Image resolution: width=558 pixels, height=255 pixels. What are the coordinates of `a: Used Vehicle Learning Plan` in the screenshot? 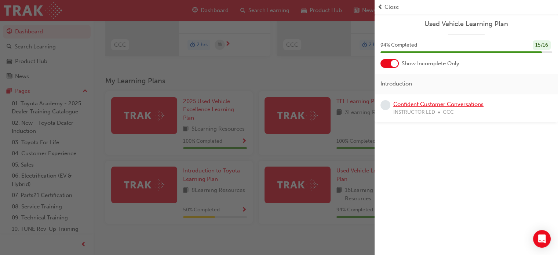 It's located at (466, 24).